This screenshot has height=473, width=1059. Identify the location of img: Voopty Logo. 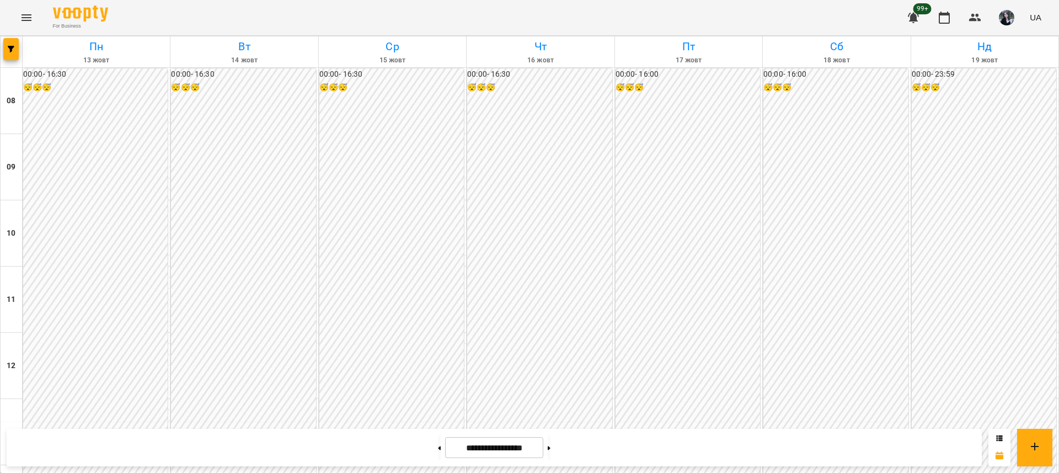
(81, 13).